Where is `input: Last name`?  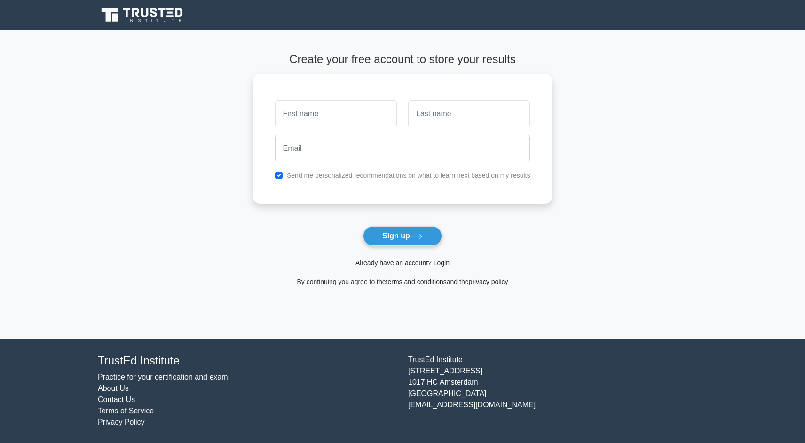
input: Last name is located at coordinates (469, 114).